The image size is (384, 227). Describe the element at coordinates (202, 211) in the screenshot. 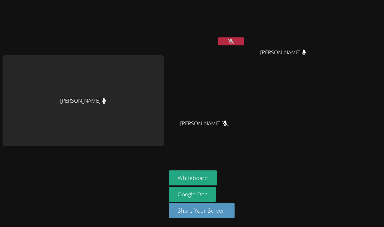

I see `button: Share Your Screen` at that location.